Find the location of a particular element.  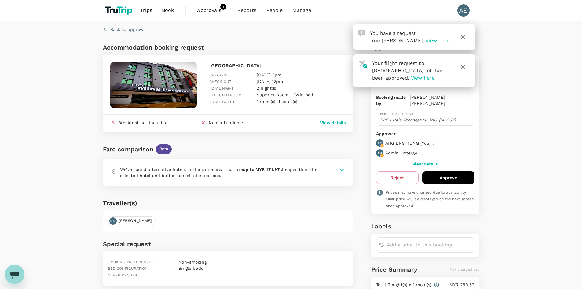

p: 1 room(s), 1 adult(s) is located at coordinates (277, 101).